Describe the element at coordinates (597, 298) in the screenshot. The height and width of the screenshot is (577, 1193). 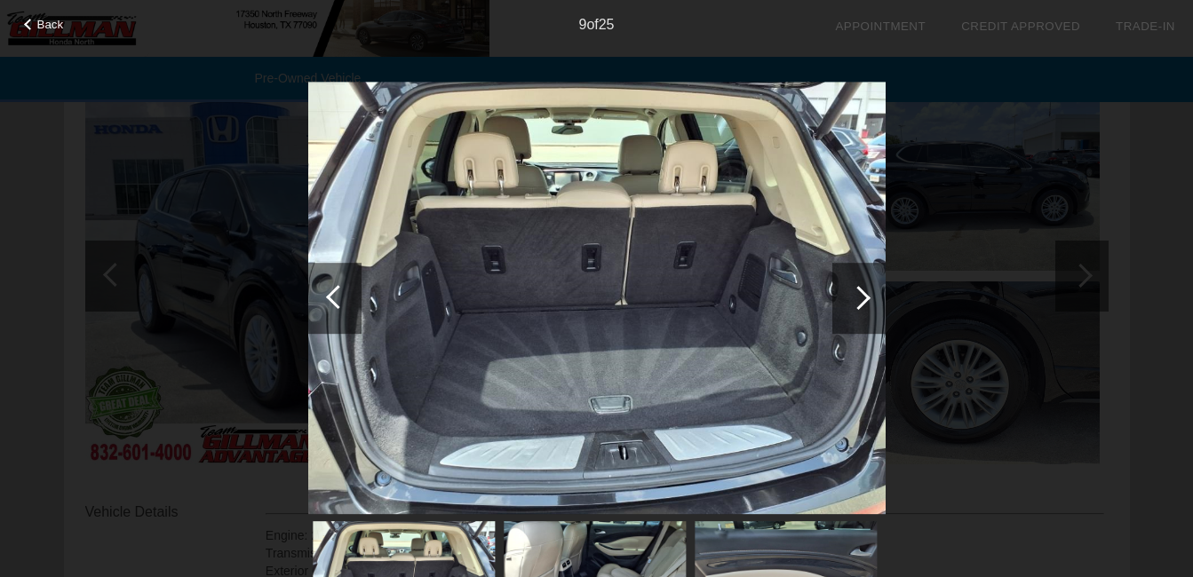
I see `img: image.aspx` at that location.